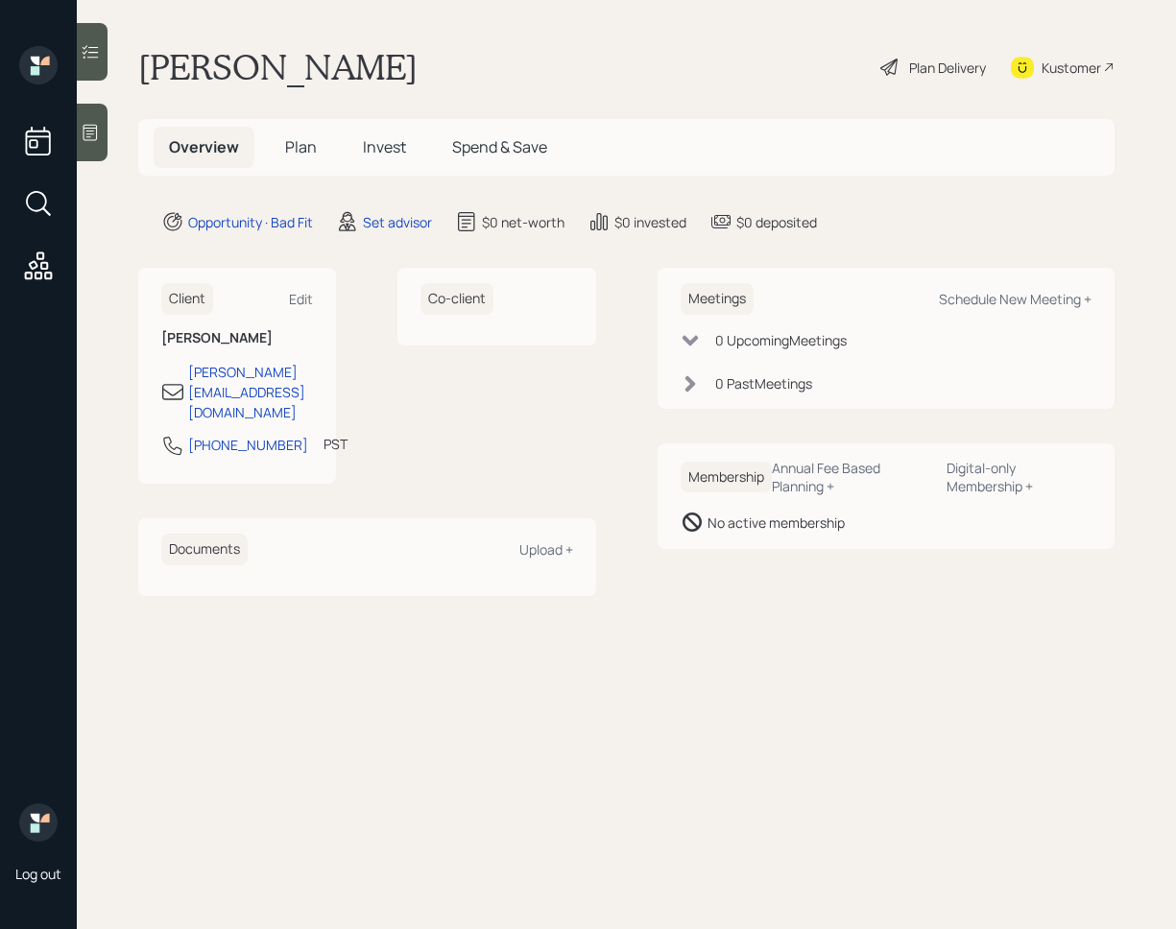 This screenshot has width=1176, height=929. What do you see at coordinates (1071, 67) in the screenshot?
I see `div: Kustomer` at bounding box center [1071, 67].